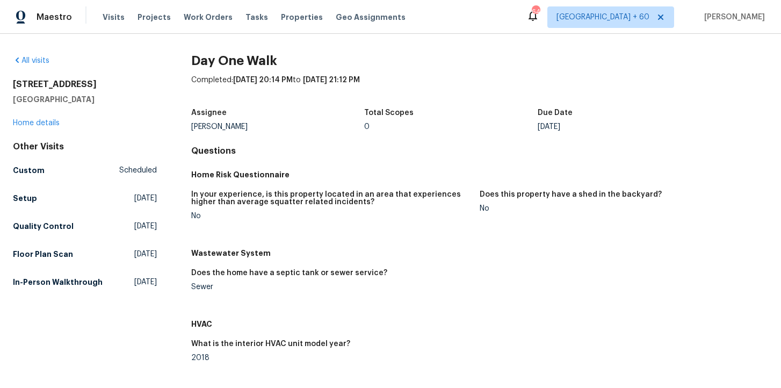  I want to click on h5: Quality Control, so click(43, 226).